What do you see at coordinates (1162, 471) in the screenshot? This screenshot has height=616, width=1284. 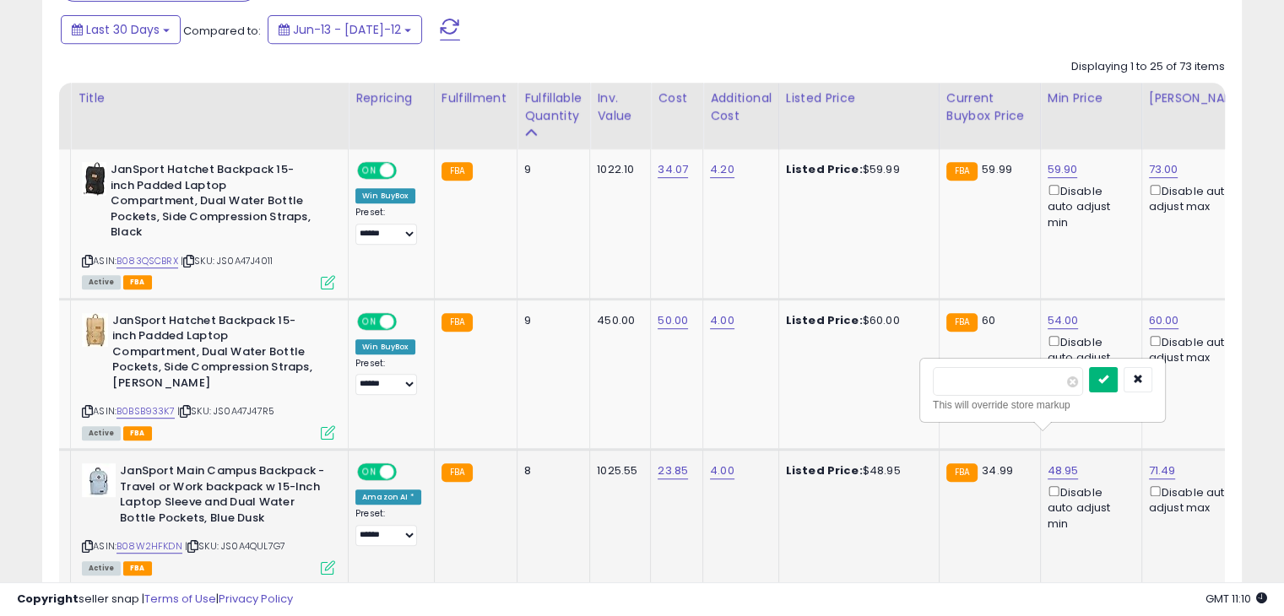 I see `a: 71.49` at bounding box center [1162, 471].